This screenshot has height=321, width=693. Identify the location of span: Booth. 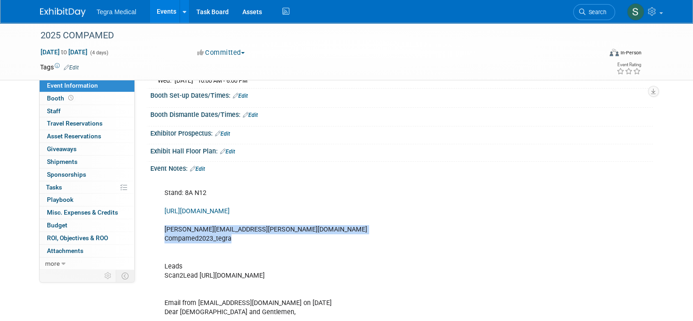
(61, 98).